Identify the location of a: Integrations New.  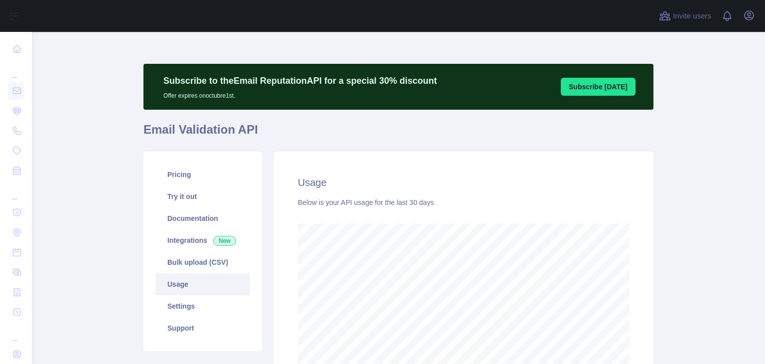
(203, 240).